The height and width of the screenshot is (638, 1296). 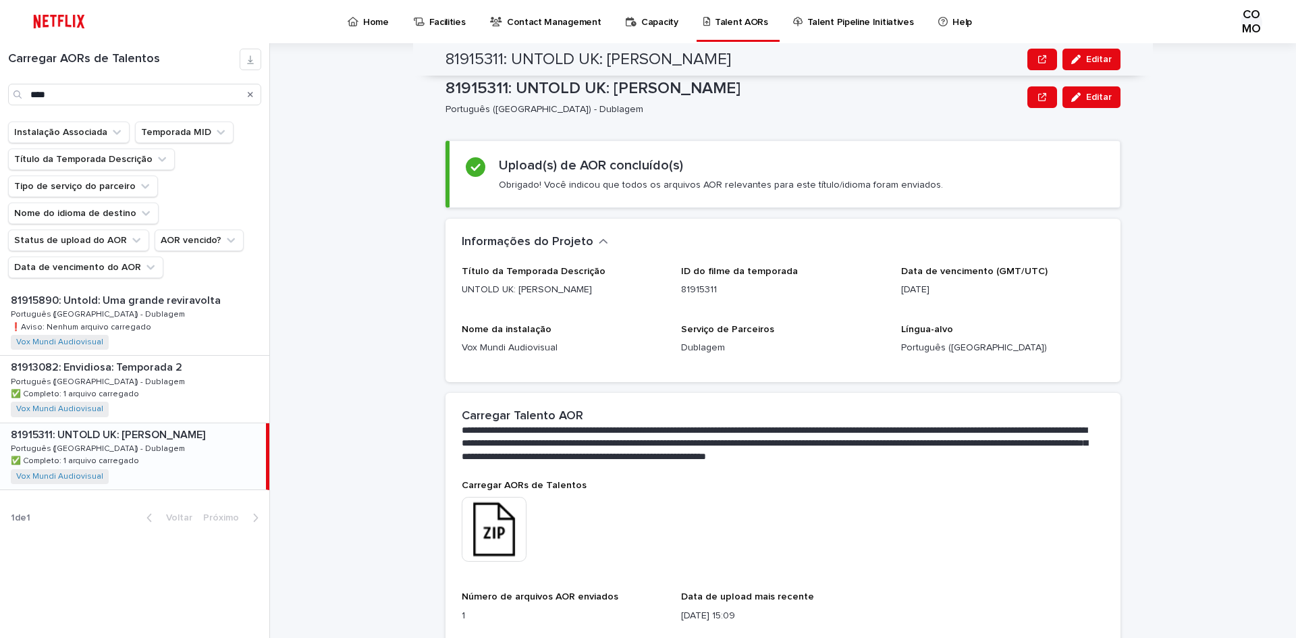 I want to click on font: 81915890: Untold: Uma grande reviravolta, so click(x=115, y=300).